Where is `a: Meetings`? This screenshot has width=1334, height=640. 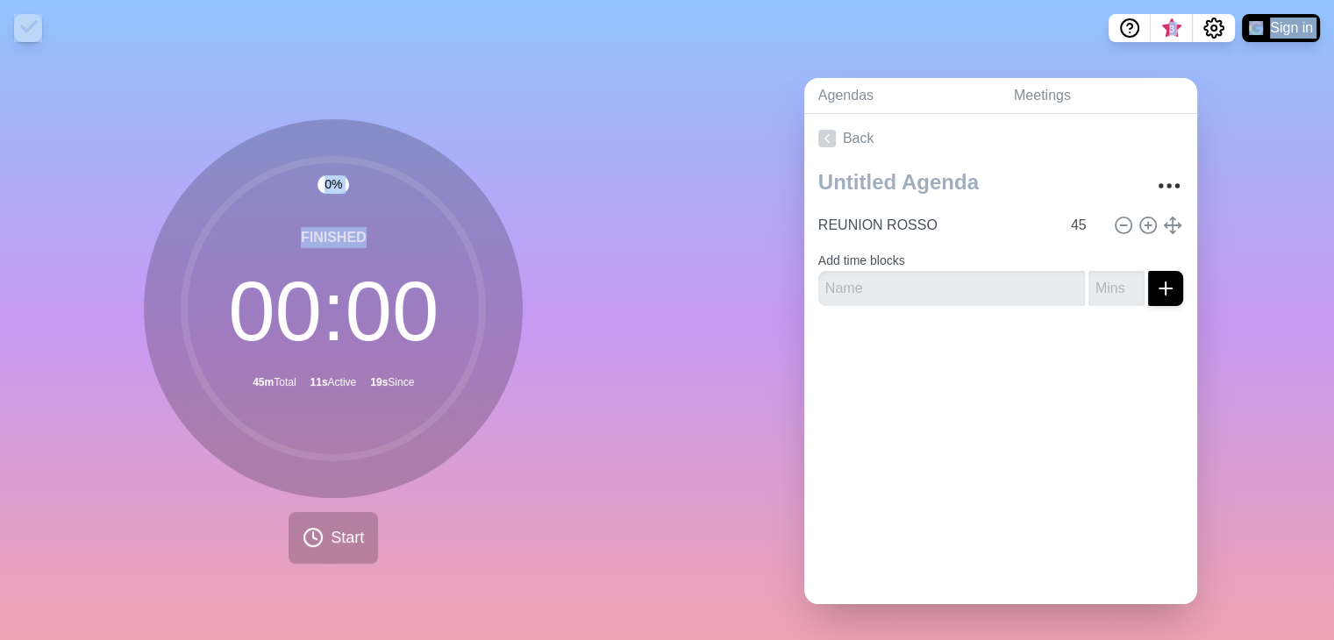 a: Meetings is located at coordinates (1098, 96).